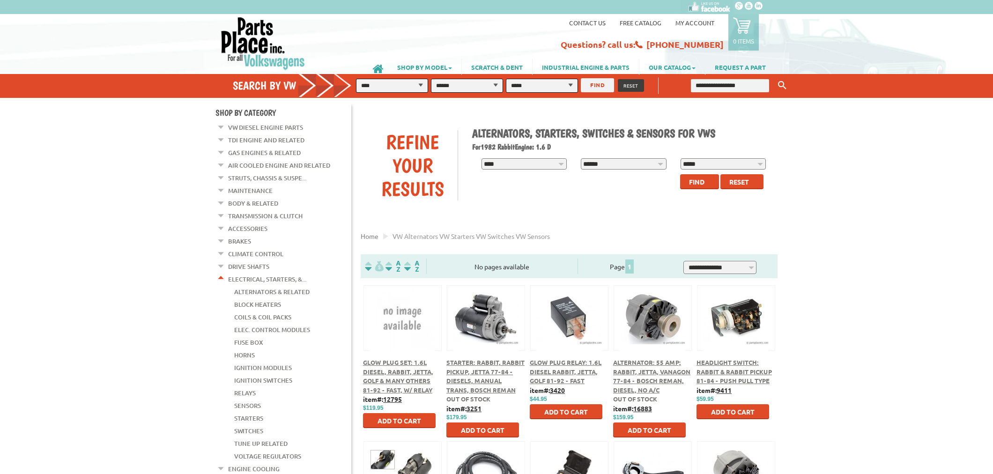 Image resolution: width=993 pixels, height=474 pixels. I want to click on img: Sort by Headline, so click(393, 266).